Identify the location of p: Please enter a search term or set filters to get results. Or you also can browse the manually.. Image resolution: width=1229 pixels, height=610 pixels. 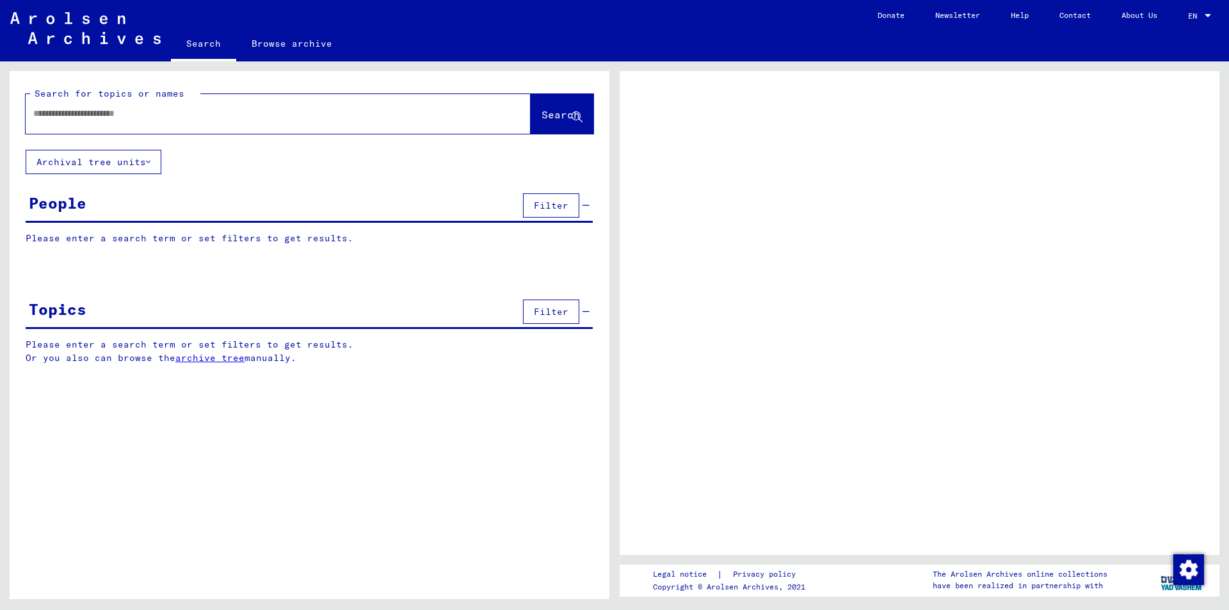
(309, 351).